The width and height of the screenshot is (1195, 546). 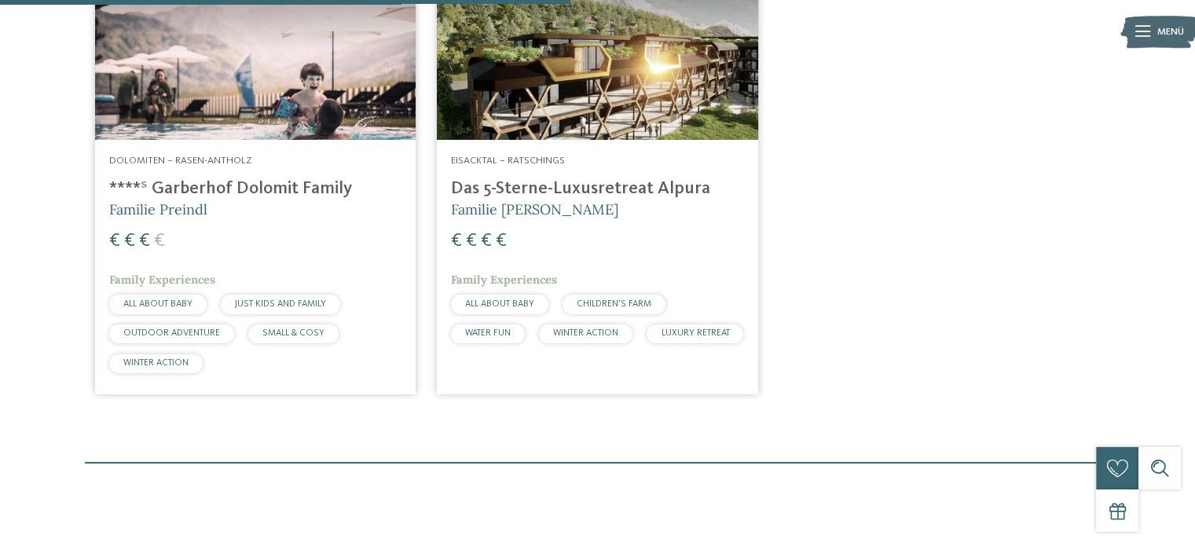 What do you see at coordinates (171, 333) in the screenshot?
I see `span: OUTDOOR ADVENTURE` at bounding box center [171, 333].